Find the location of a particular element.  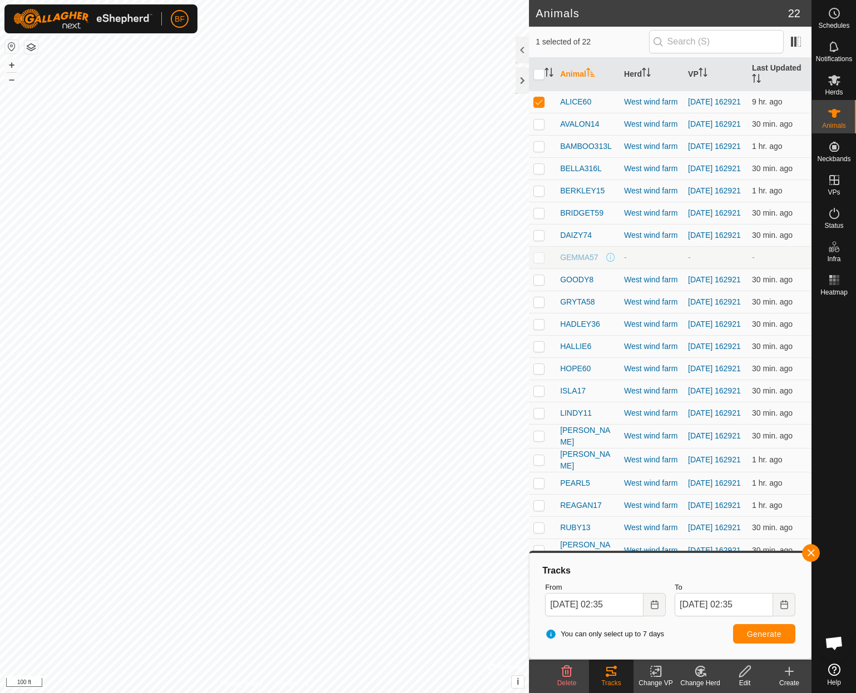

label: To is located at coordinates (734, 588).